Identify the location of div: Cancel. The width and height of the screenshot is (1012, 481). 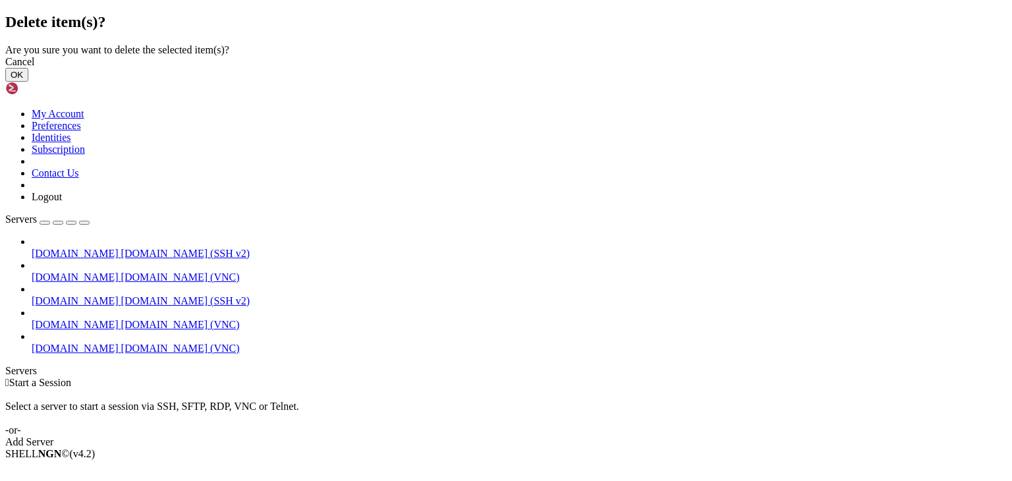
(506, 62).